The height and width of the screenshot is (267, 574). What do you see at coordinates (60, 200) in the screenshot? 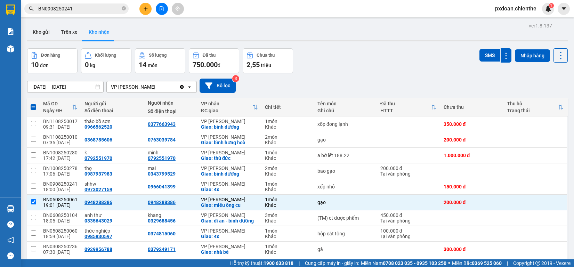
I see `div: BN0508250061` at bounding box center [60, 200].